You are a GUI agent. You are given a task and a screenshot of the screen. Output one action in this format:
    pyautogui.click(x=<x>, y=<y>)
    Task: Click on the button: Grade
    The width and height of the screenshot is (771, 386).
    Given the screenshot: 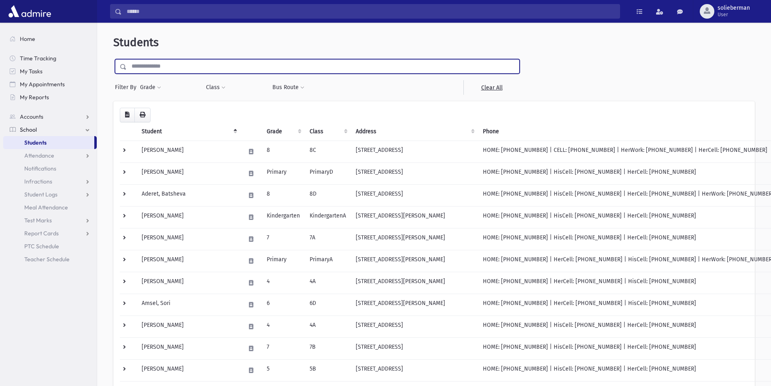 What is the action you would take?
    pyautogui.click(x=151, y=87)
    